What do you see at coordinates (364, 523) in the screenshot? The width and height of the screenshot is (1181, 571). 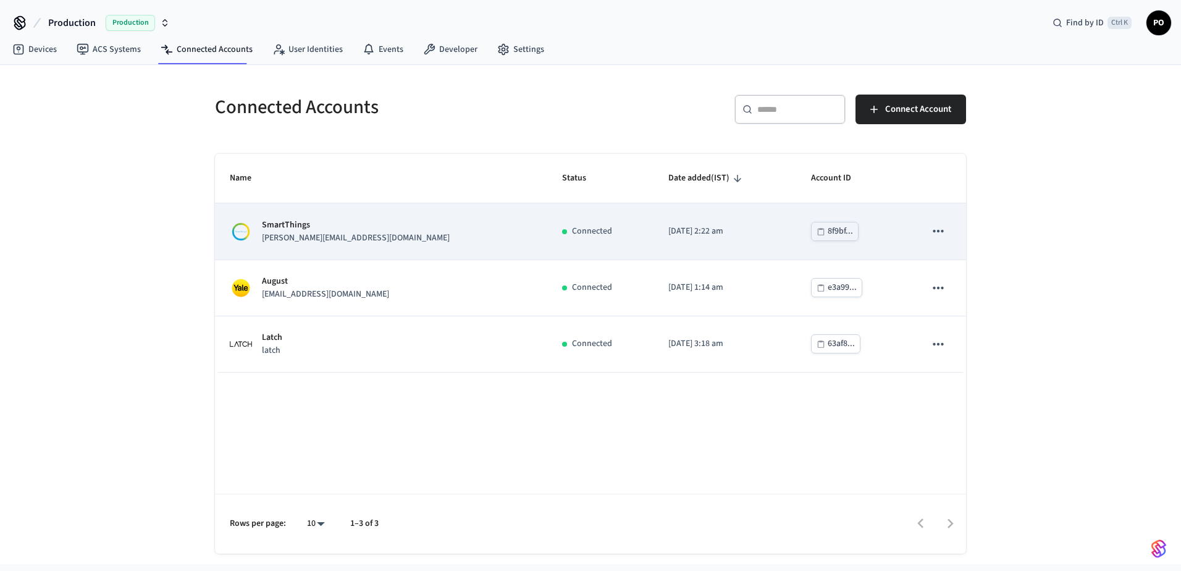 I see `p: 1–3 of 3` at bounding box center [364, 523].